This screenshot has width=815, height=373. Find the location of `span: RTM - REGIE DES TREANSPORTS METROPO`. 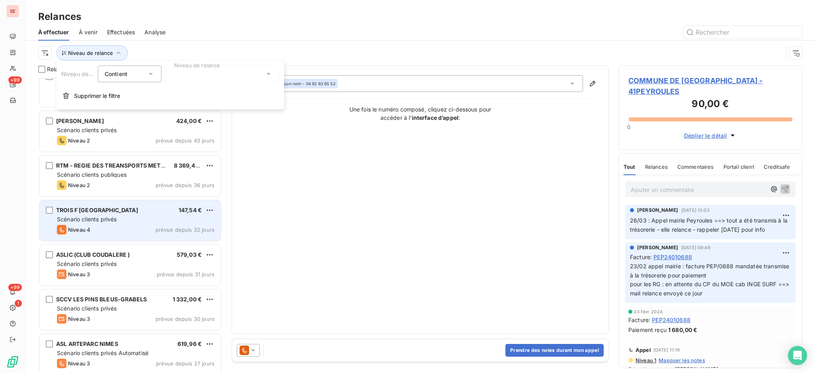

span: RTM - REGIE DES TREANSPORTS METROPO is located at coordinates (116, 165).